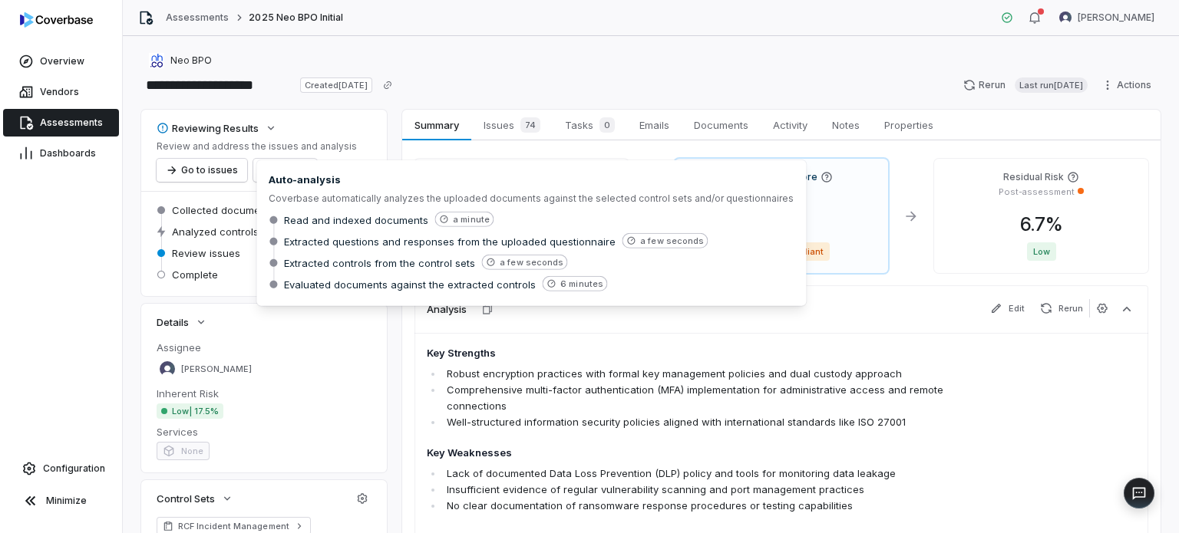 The width and height of the screenshot is (1179, 533). Describe the element at coordinates (1128, 85) in the screenshot. I see `button: Actions` at that location.